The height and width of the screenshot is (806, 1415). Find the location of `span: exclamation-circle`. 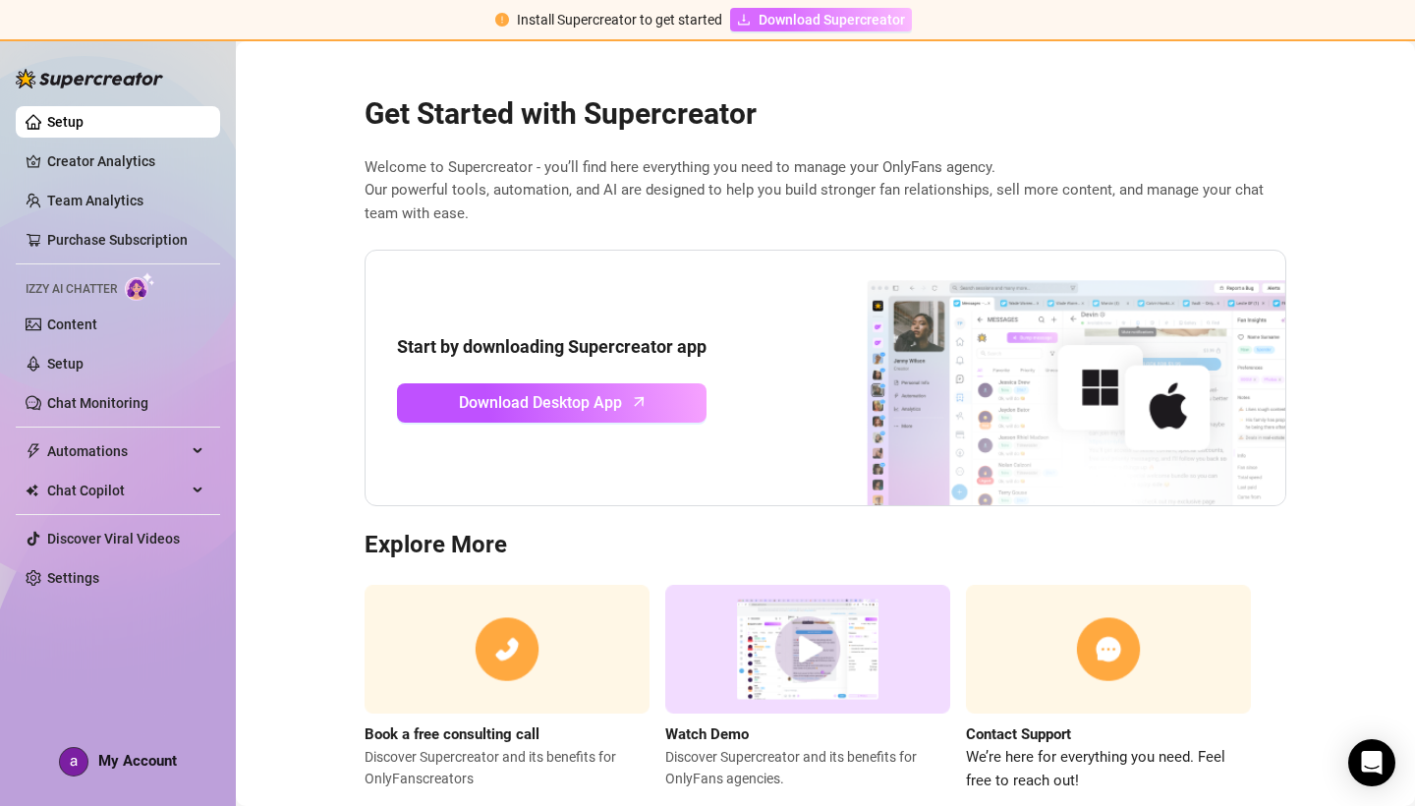

span: exclamation-circle is located at coordinates (502, 20).